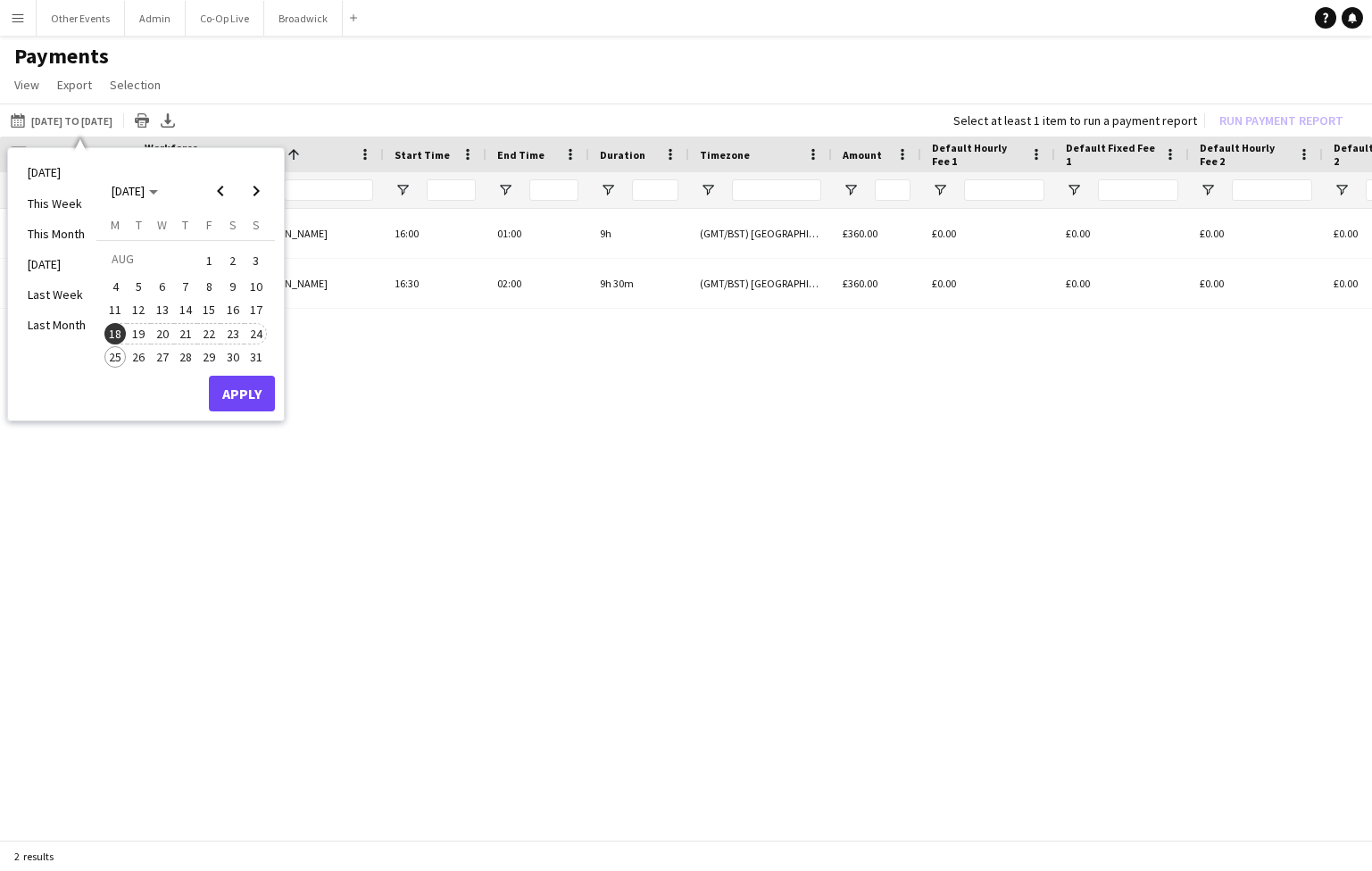 This screenshot has height=871, width=1372. I want to click on button: 03-08-2025, so click(256, 261).